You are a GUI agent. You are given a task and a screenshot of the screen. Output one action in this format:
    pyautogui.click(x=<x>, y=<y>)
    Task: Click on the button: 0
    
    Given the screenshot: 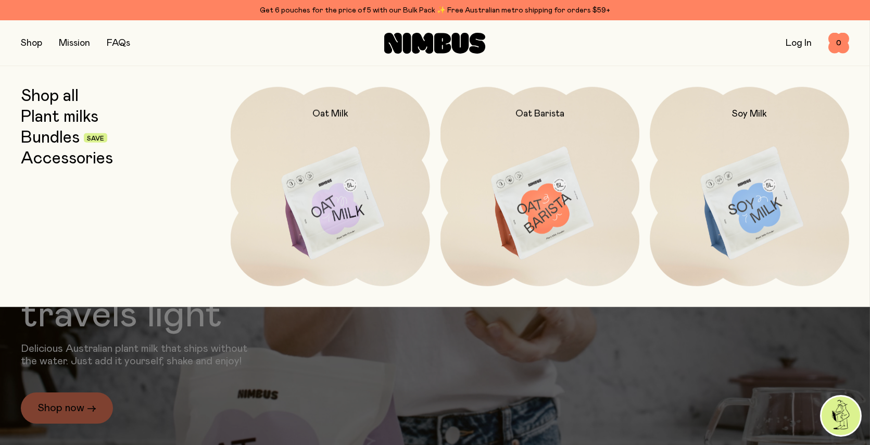 What is the action you would take?
    pyautogui.click(x=839, y=43)
    